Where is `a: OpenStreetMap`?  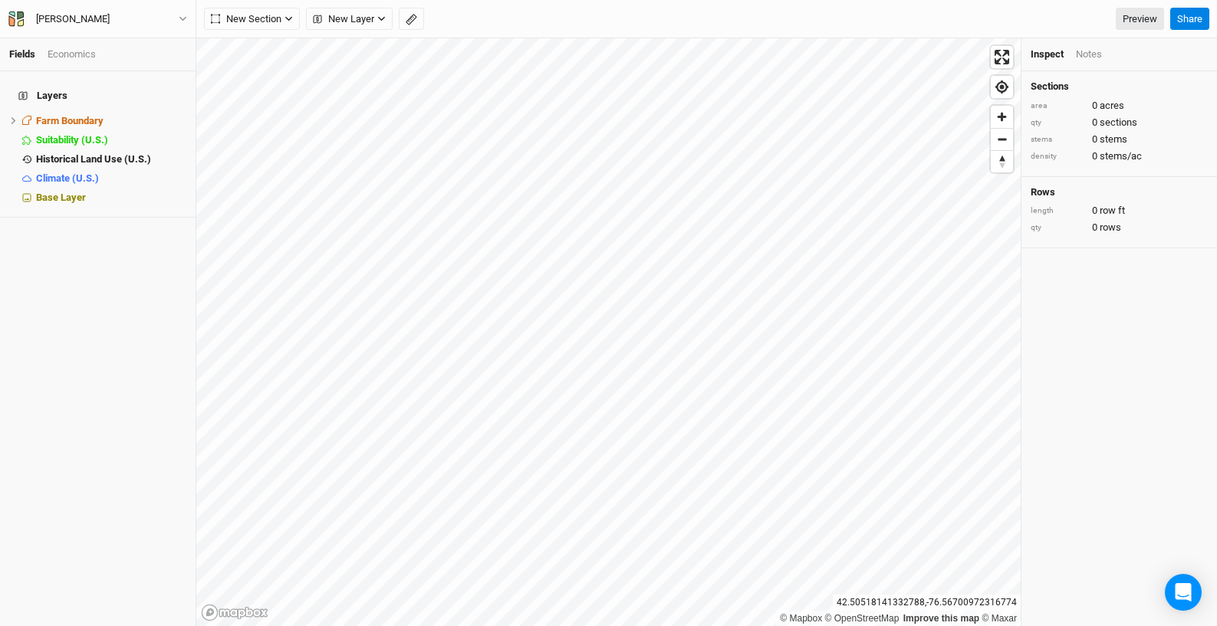 a: OpenStreetMap is located at coordinates (862, 619).